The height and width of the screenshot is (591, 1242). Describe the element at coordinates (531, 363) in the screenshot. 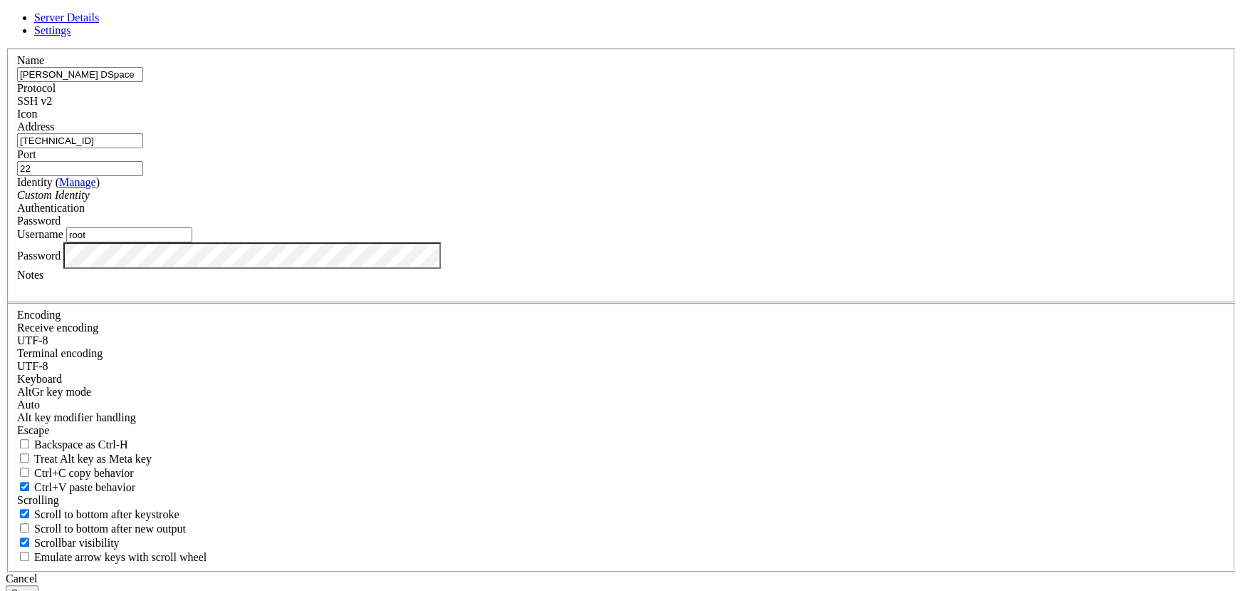

I see `x-row: Room Number []: User` at that location.